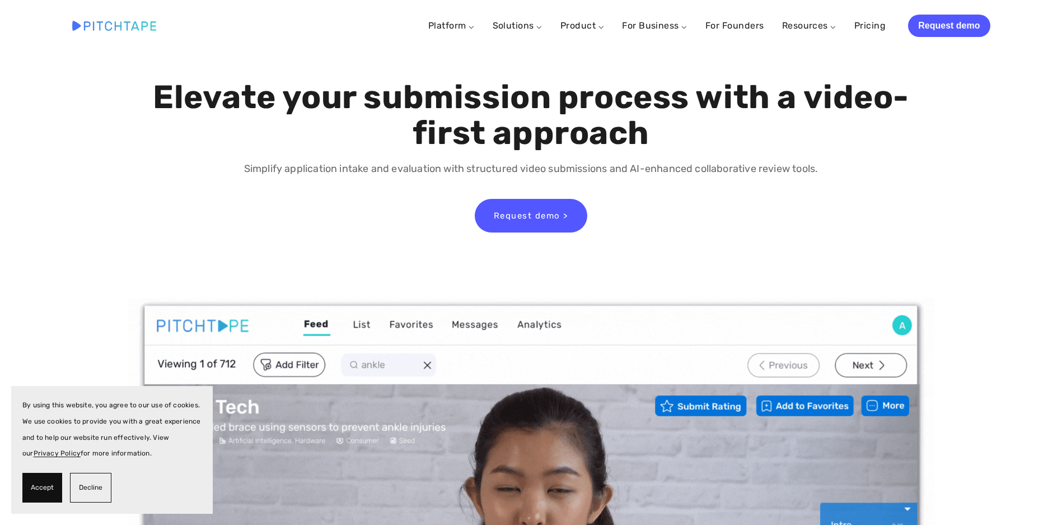 This screenshot has width=1062, height=525. Describe the element at coordinates (531, 168) in the screenshot. I see `p: Simplify application intake and evaluation with structured video submissions and AI-enhanced coll...` at that location.